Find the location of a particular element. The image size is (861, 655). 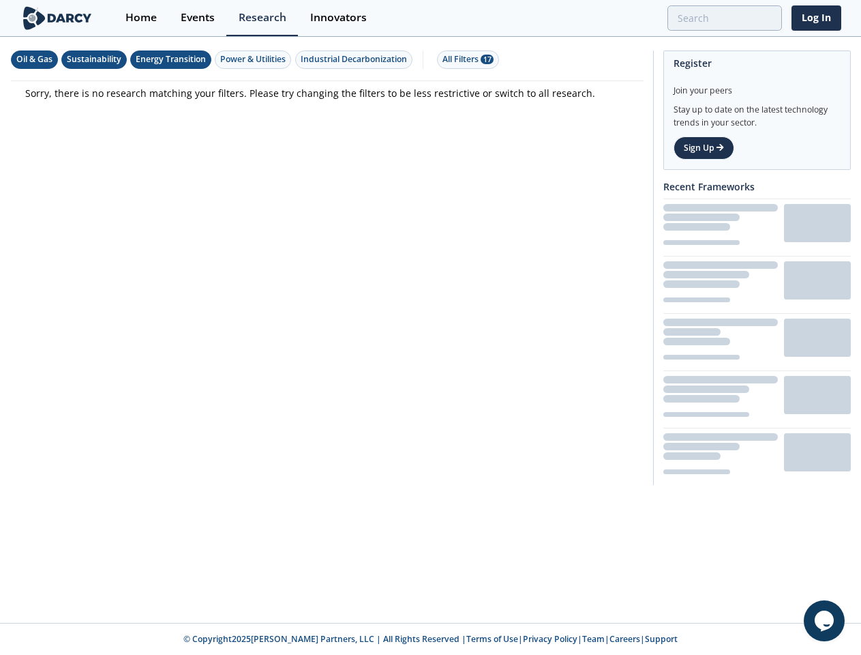

div: Energy Transition is located at coordinates (170, 59).